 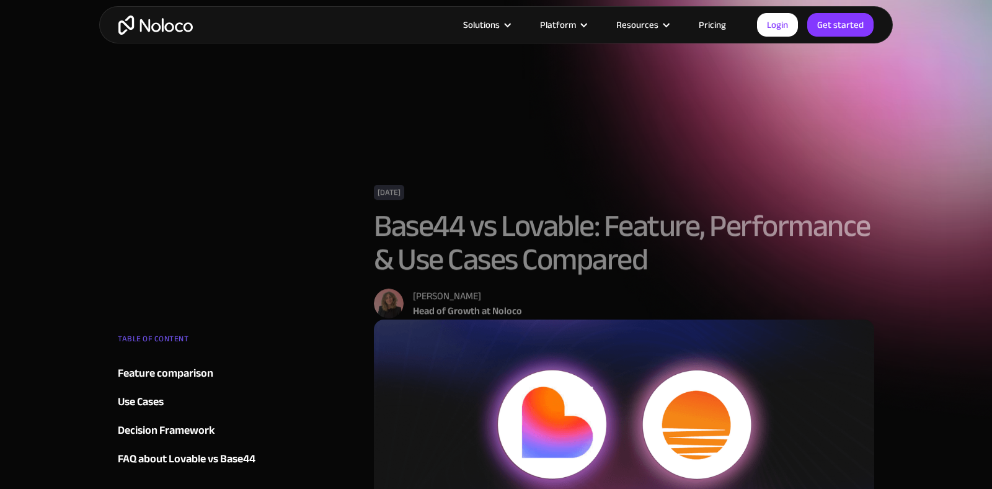 I want to click on a: Get started, so click(x=840, y=25).